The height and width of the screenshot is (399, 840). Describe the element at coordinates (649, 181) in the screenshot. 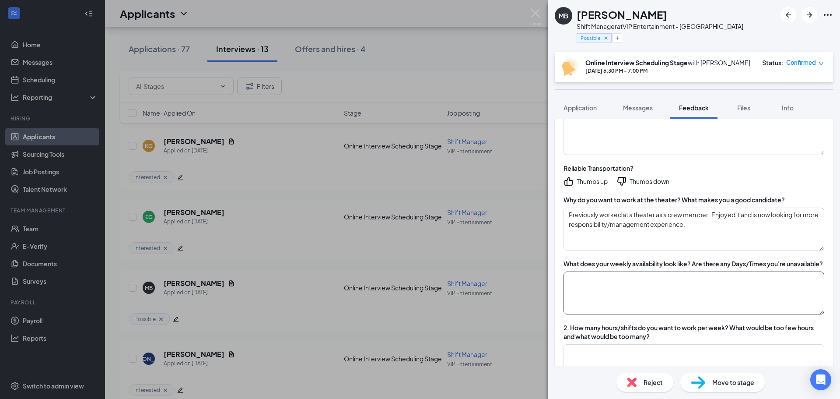

I see `div: Thumbs down` at that location.